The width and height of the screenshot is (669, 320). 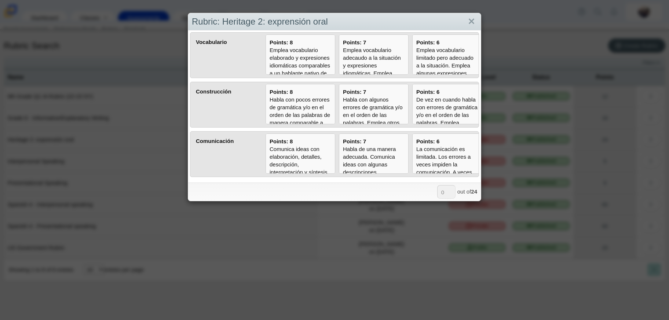 I want to click on div: Rubric: Heritage 2: exprensión oral, so click(x=335, y=22).